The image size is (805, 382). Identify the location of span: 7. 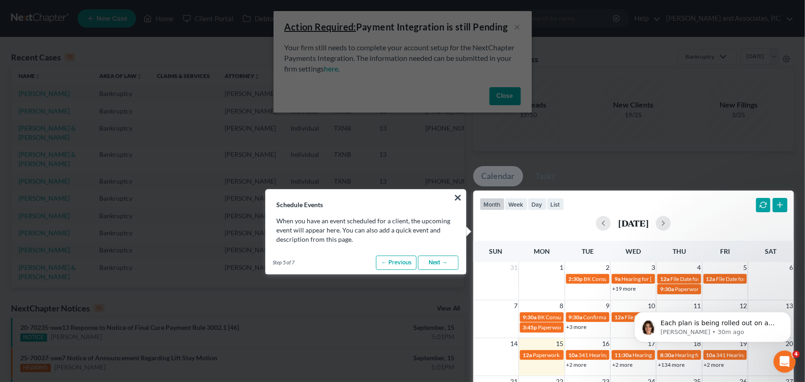
(516, 306).